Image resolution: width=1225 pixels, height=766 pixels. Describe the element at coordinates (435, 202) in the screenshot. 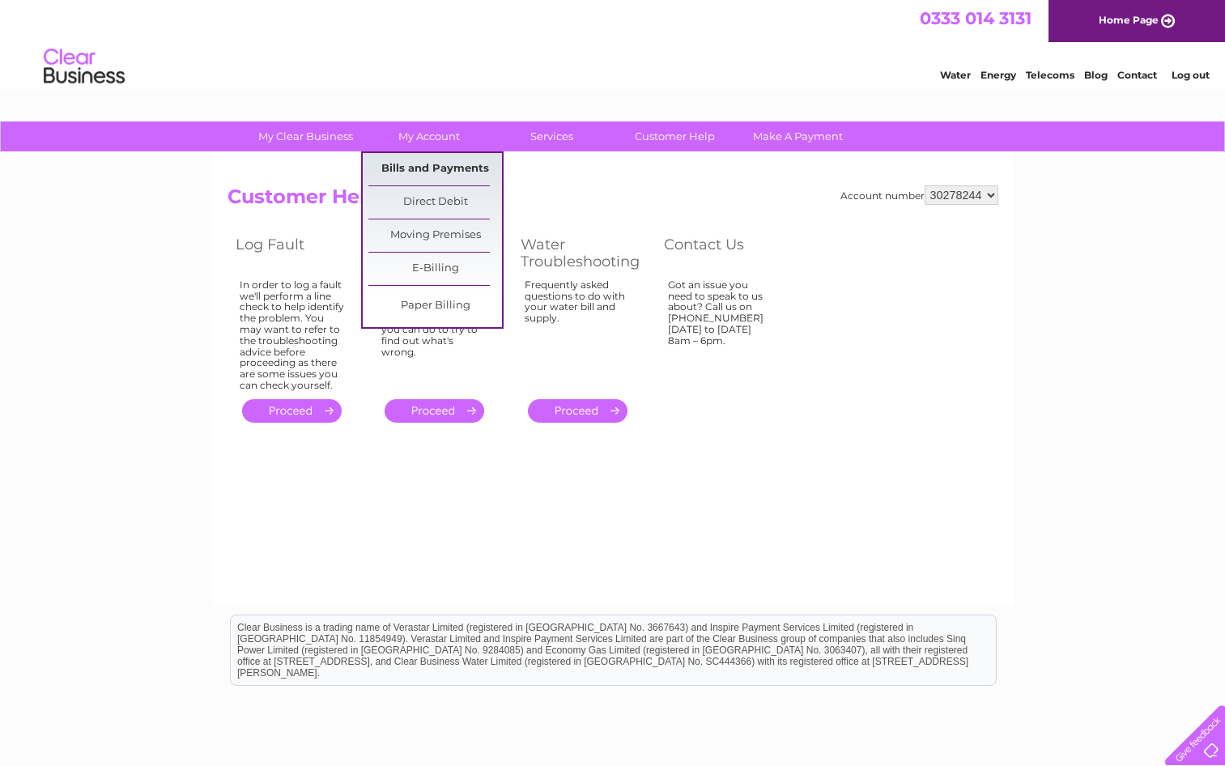

I see `a: Direct Debit` at that location.